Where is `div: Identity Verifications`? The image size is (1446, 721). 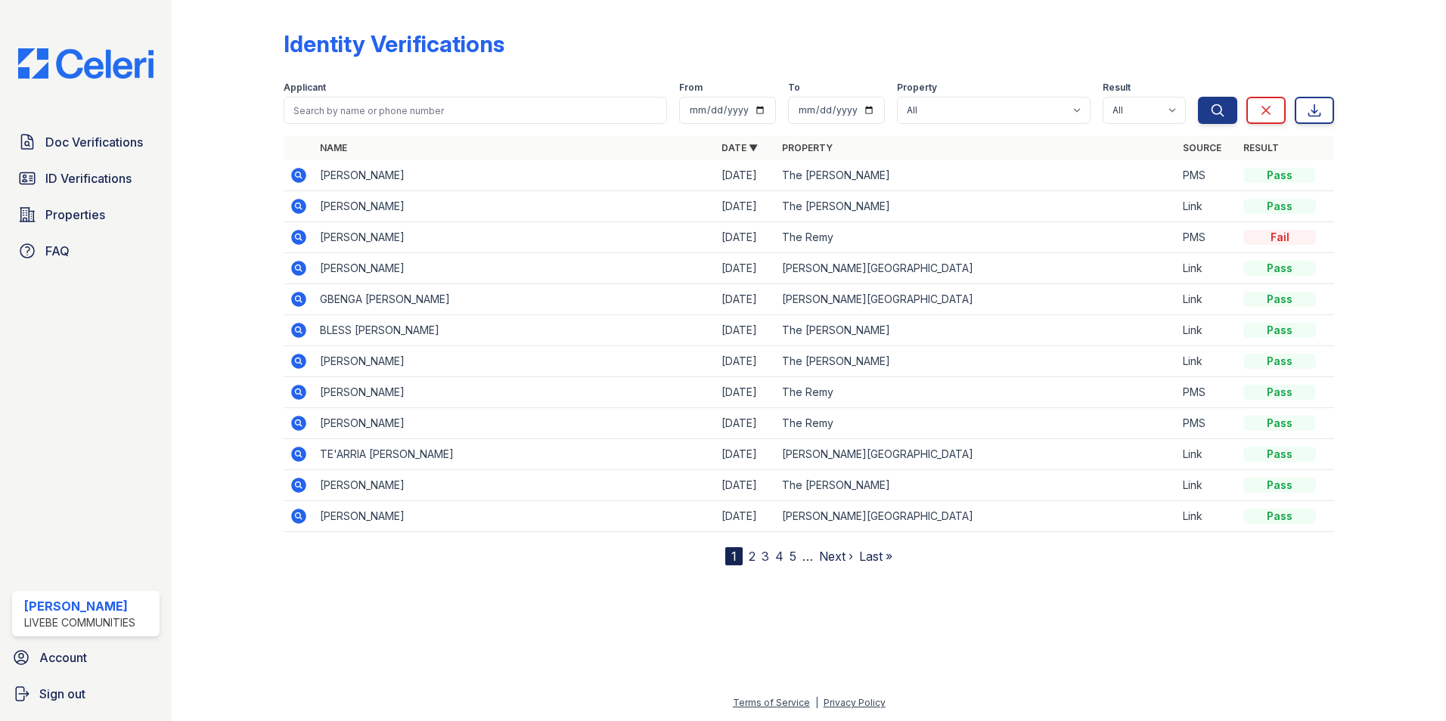 div: Identity Verifications is located at coordinates (394, 44).